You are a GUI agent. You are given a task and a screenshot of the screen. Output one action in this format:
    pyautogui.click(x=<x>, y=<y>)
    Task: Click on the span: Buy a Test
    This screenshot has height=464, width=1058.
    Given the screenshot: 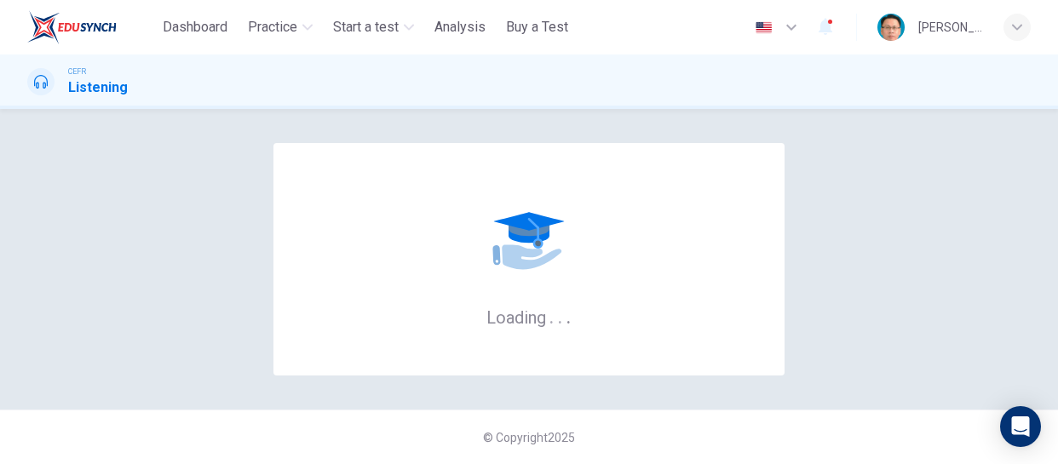 What is the action you would take?
    pyautogui.click(x=537, y=27)
    